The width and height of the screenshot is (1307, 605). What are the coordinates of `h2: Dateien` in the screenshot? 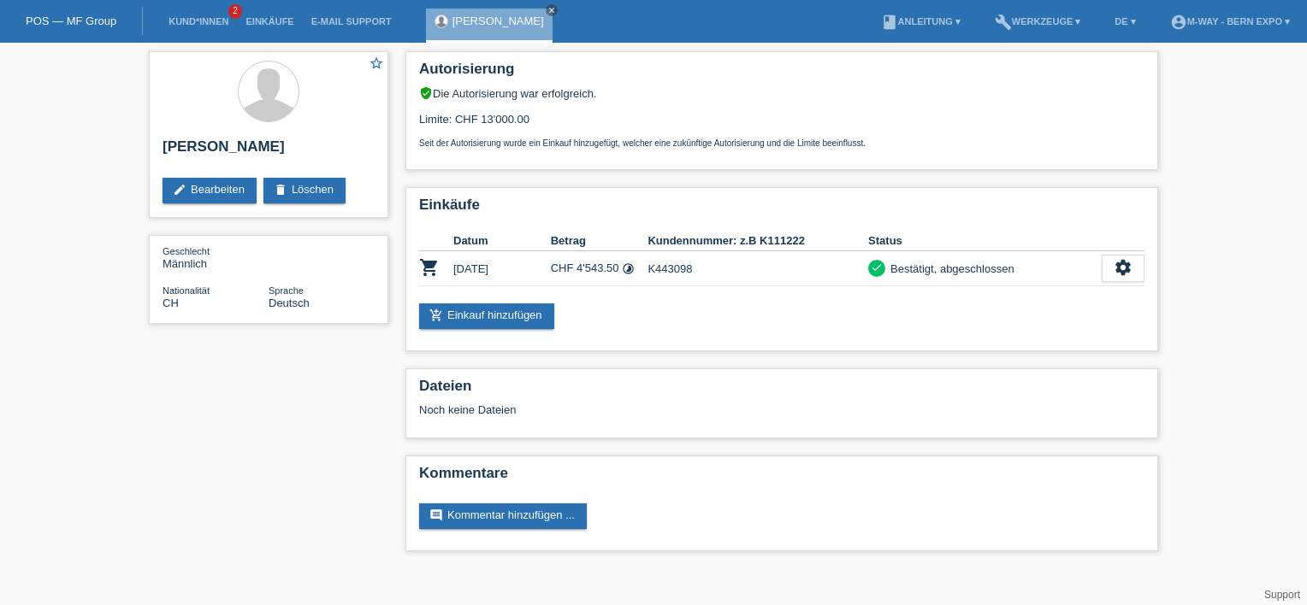 It's located at (782, 391).